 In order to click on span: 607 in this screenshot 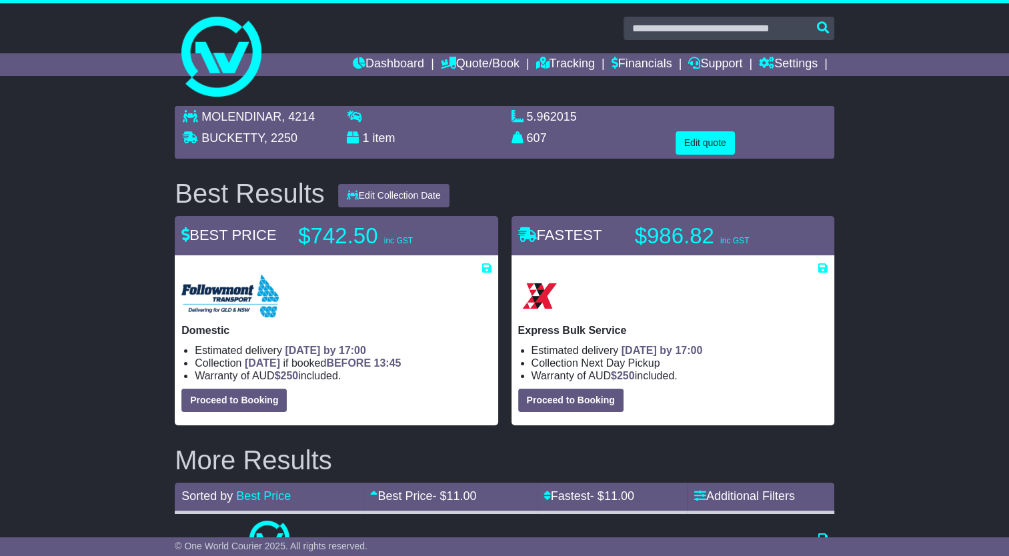, I will do `click(537, 138)`.